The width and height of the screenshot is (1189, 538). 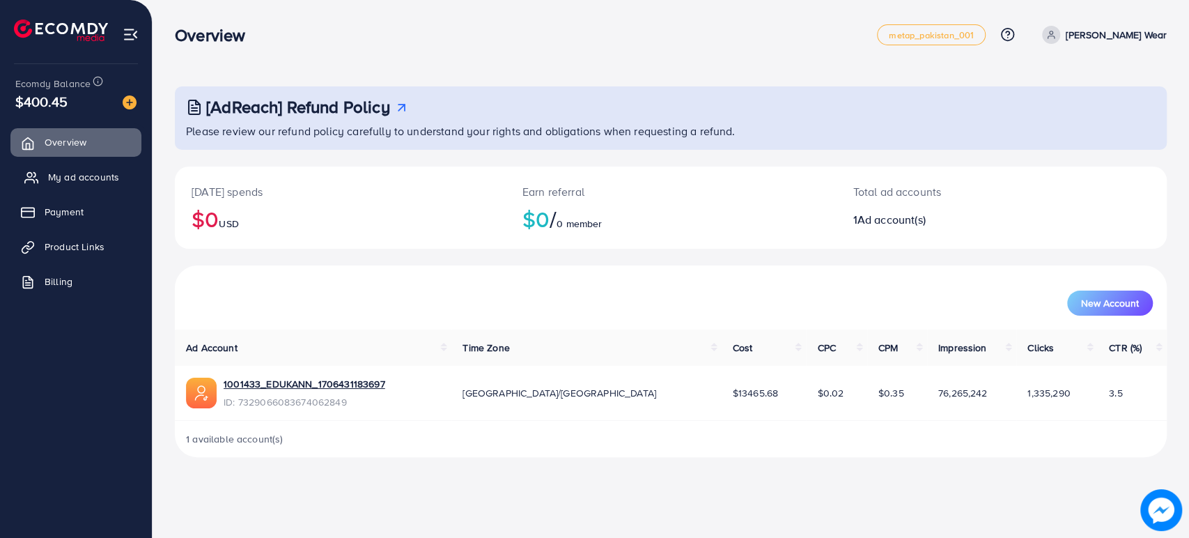 What do you see at coordinates (76, 142) in the screenshot?
I see `a: Overview` at bounding box center [76, 142].